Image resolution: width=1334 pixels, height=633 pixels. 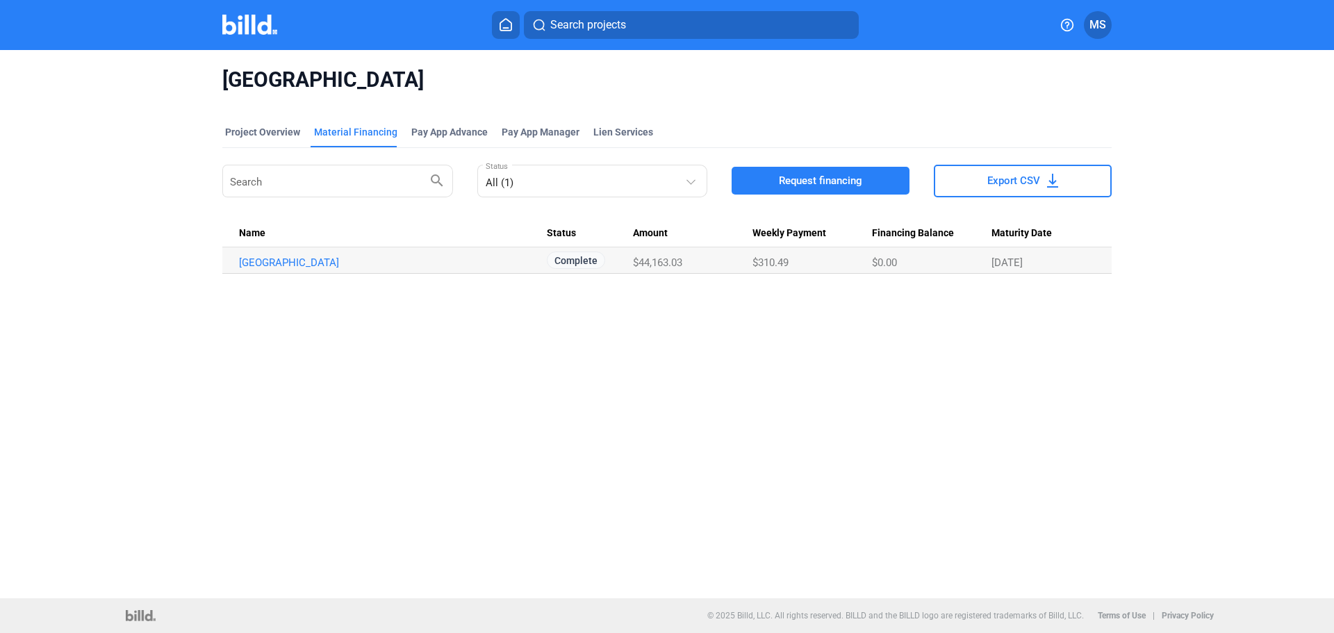 I want to click on span: $0.00, so click(x=884, y=263).